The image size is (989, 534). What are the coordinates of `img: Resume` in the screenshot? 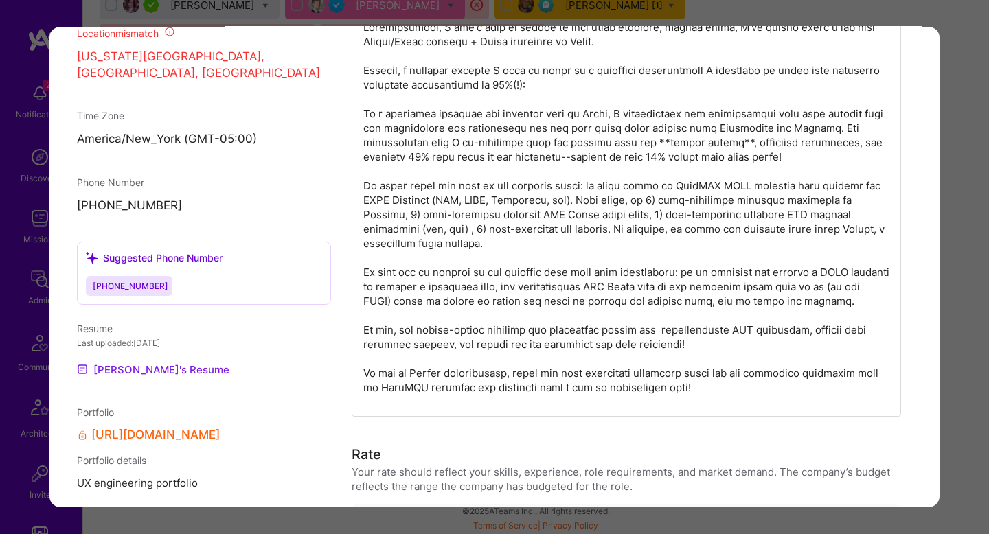 It's located at (82, 370).